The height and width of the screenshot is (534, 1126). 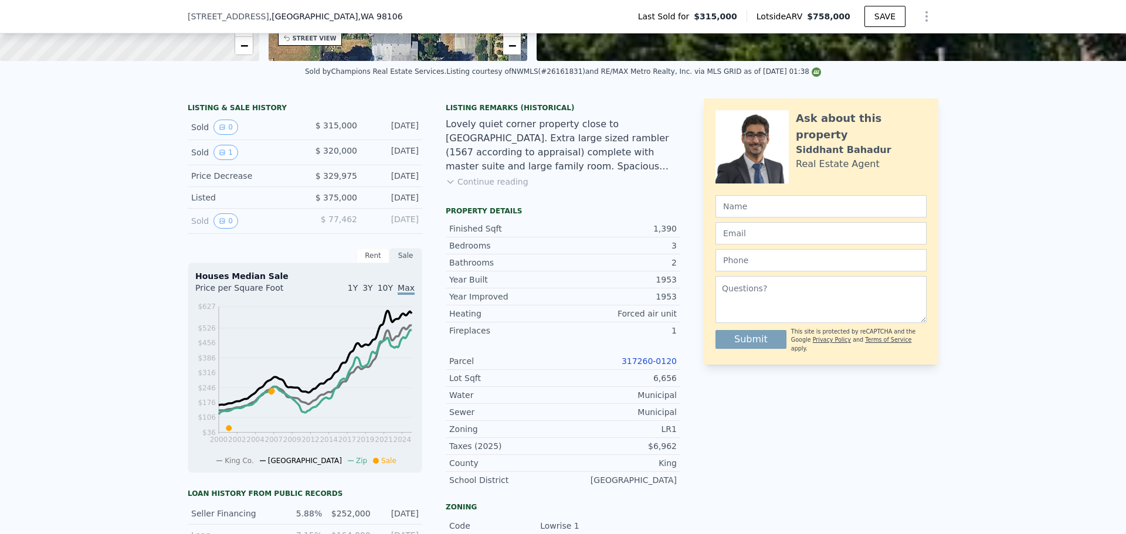 I want to click on tspan: 2002, so click(x=237, y=440).